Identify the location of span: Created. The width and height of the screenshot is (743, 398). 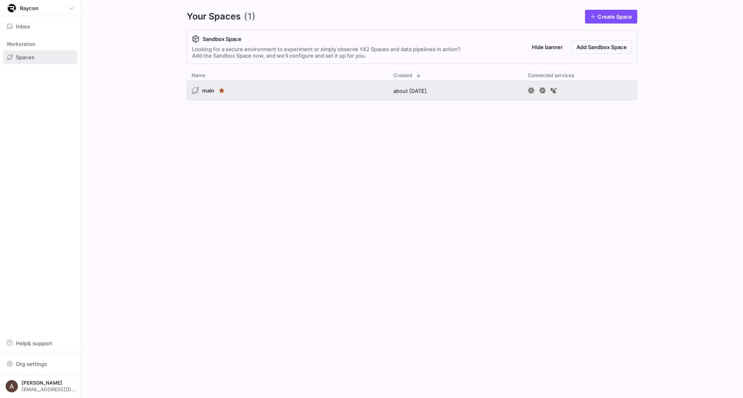
(403, 75).